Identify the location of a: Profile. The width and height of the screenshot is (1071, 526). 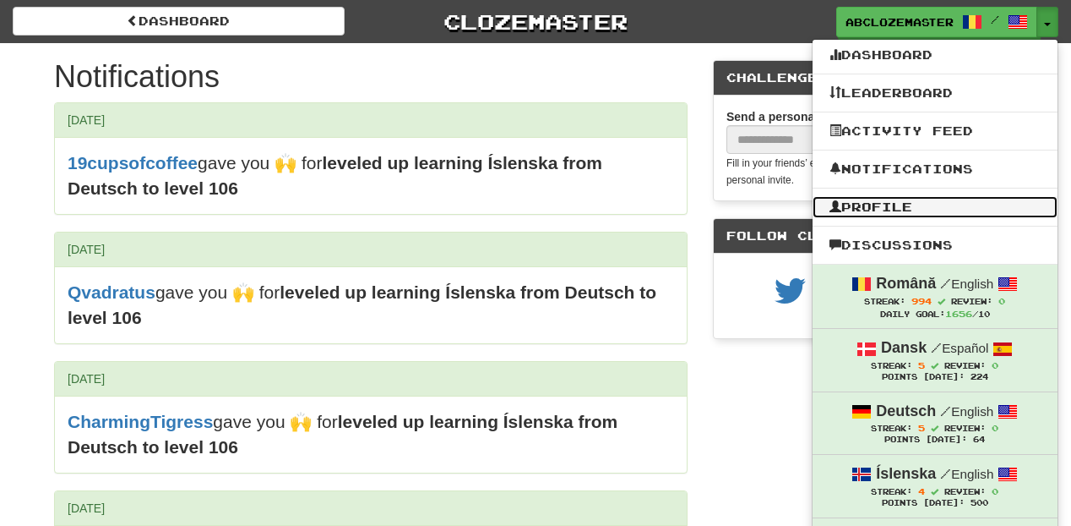
(935, 207).